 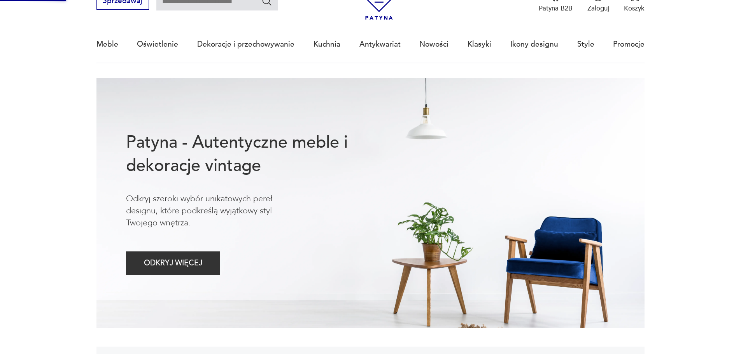 I want to click on a: Meble, so click(x=107, y=44).